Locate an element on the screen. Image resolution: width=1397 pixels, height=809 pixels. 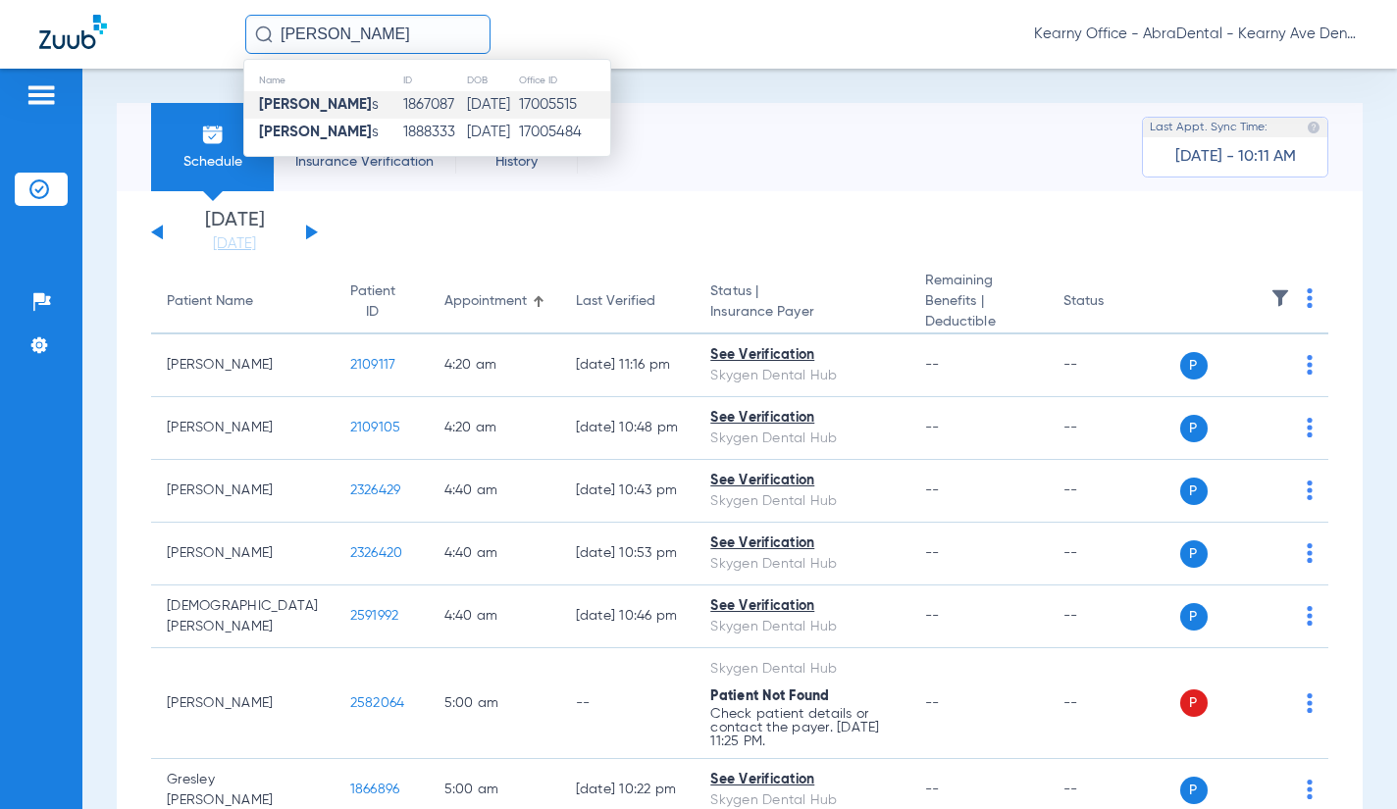
th: DOB is located at coordinates (493, 80).